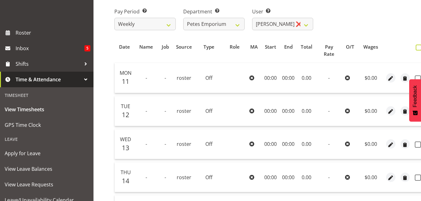 This screenshot has height=201, width=421. Describe the element at coordinates (282, 12) in the screenshot. I see `label: User` at that location.